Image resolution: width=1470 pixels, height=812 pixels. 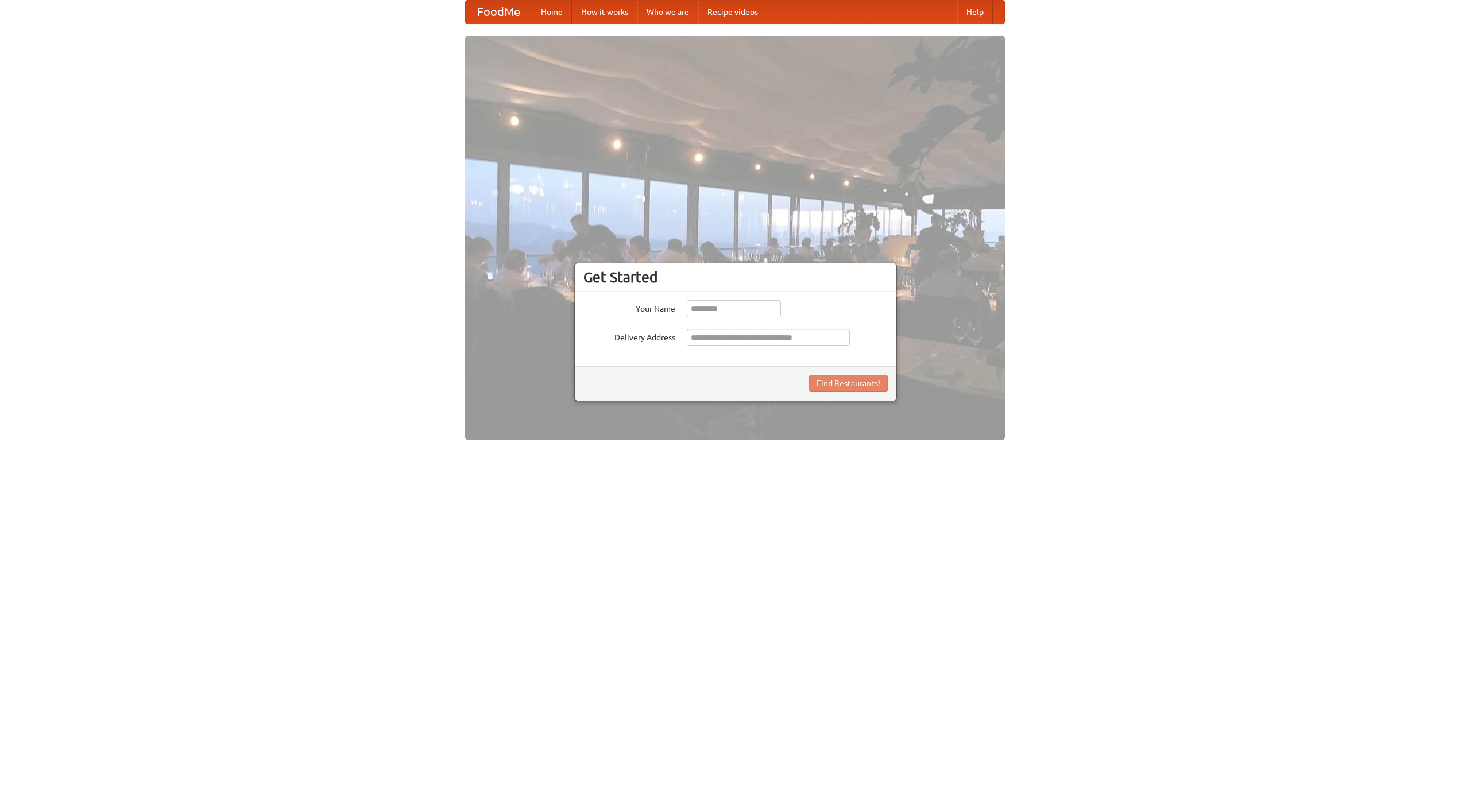 What do you see at coordinates (552, 12) in the screenshot?
I see `a: Home` at bounding box center [552, 12].